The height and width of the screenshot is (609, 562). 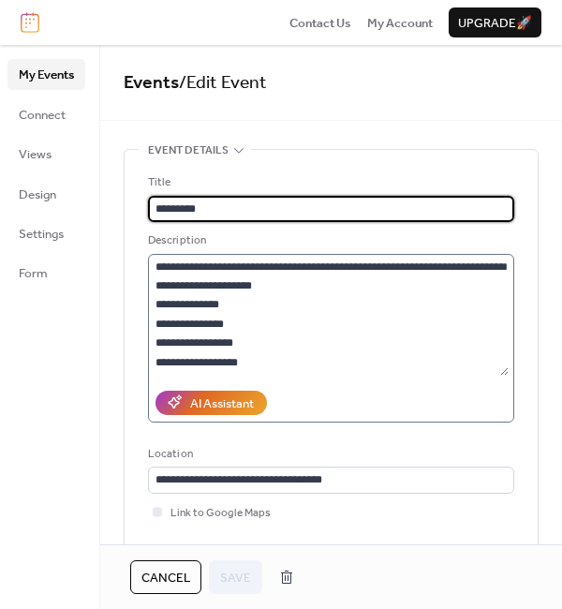 I want to click on a: My Account, so click(x=400, y=22).